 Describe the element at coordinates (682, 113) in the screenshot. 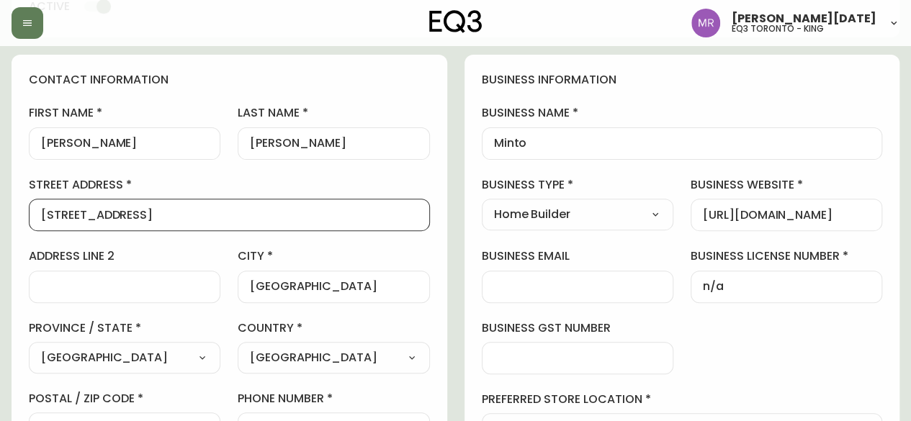

I see `label: business name` at that location.